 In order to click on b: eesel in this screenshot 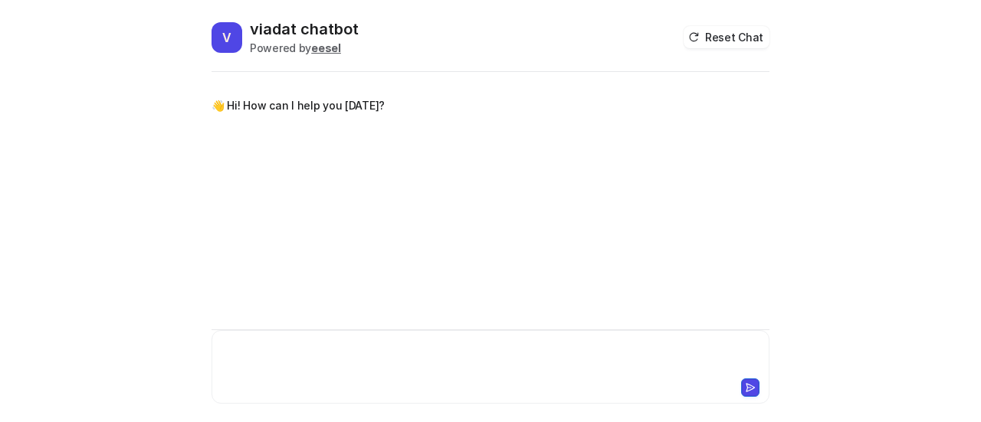, I will do `click(326, 48)`.